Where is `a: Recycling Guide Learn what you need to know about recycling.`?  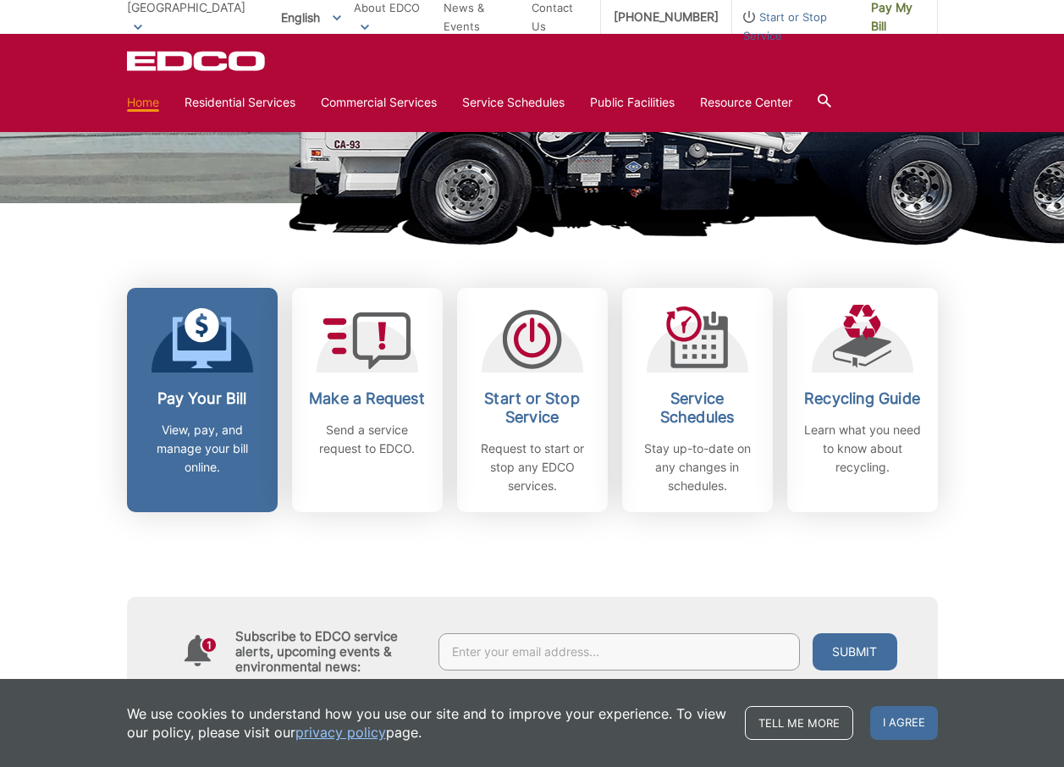
a: Recycling Guide Learn what you need to know about recycling. is located at coordinates (862, 399).